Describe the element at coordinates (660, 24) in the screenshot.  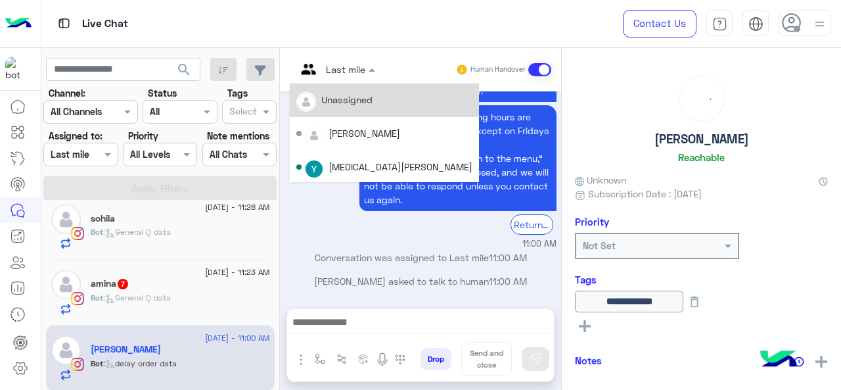
I see `a: Contact Us` at that location.